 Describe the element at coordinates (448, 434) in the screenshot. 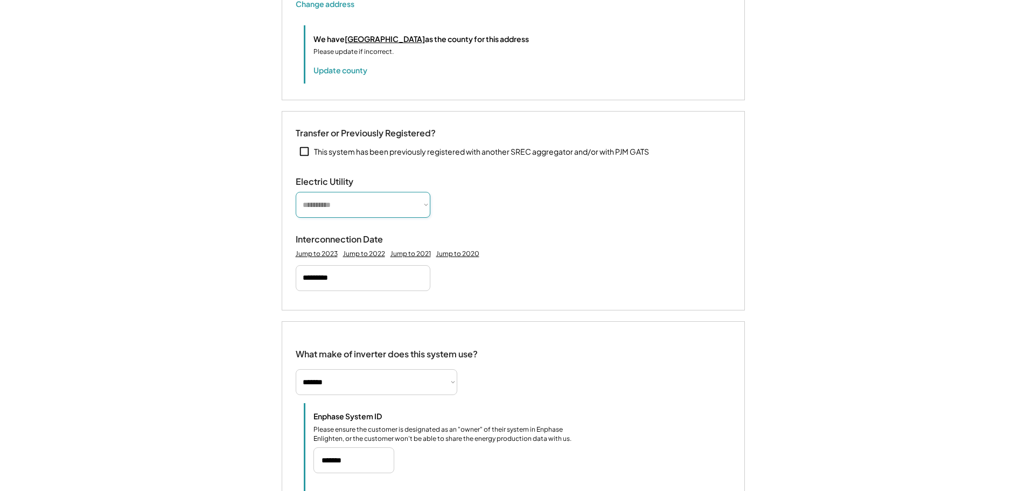

I see `div: Please ensure the customer is designated as an "owner" of their system in Enphase Enlighten, or t...` at that location.